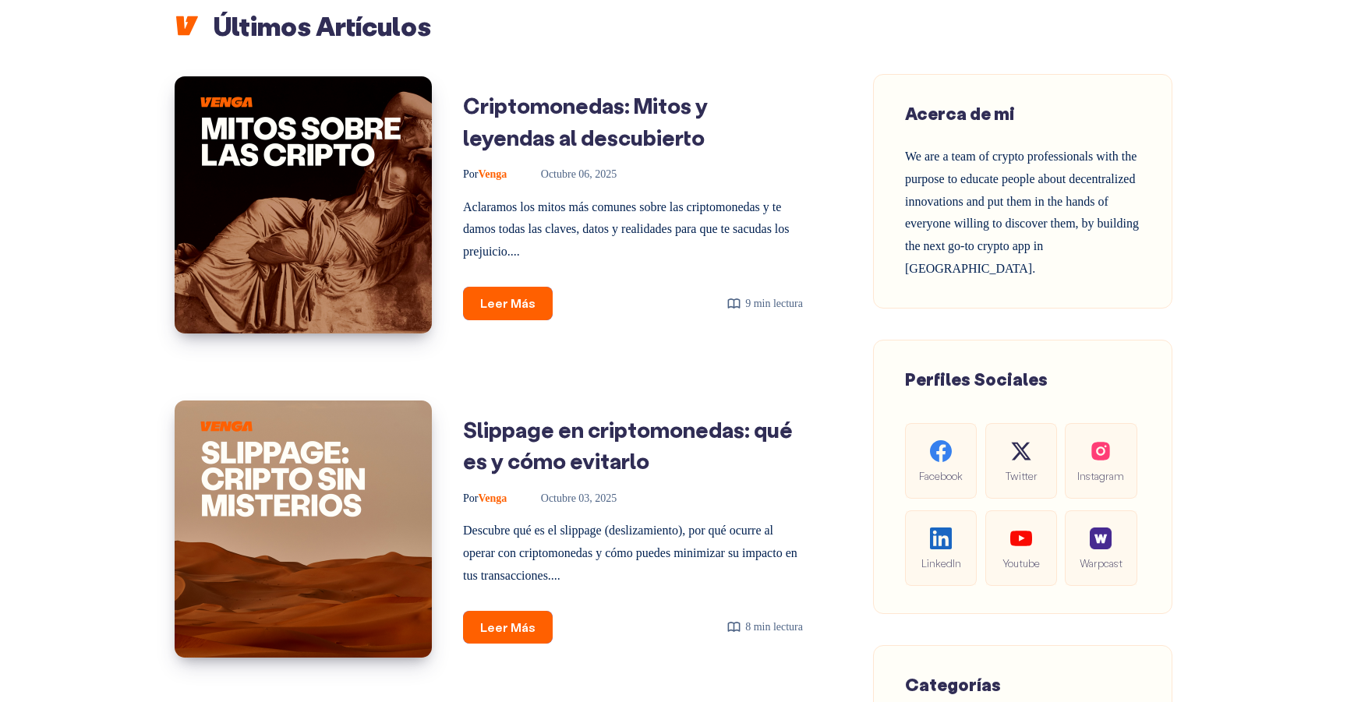  I want to click on span: Acerca de mi, so click(960, 113).